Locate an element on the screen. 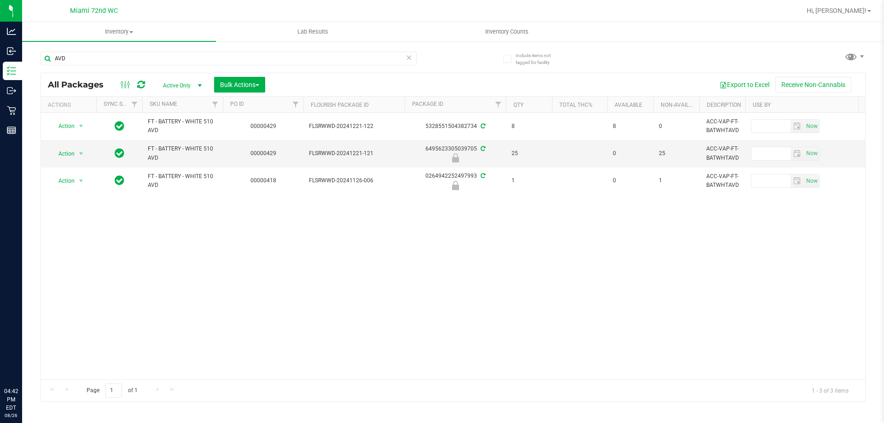 The image size is (884, 423). span: Page of 1 is located at coordinates (112, 390).